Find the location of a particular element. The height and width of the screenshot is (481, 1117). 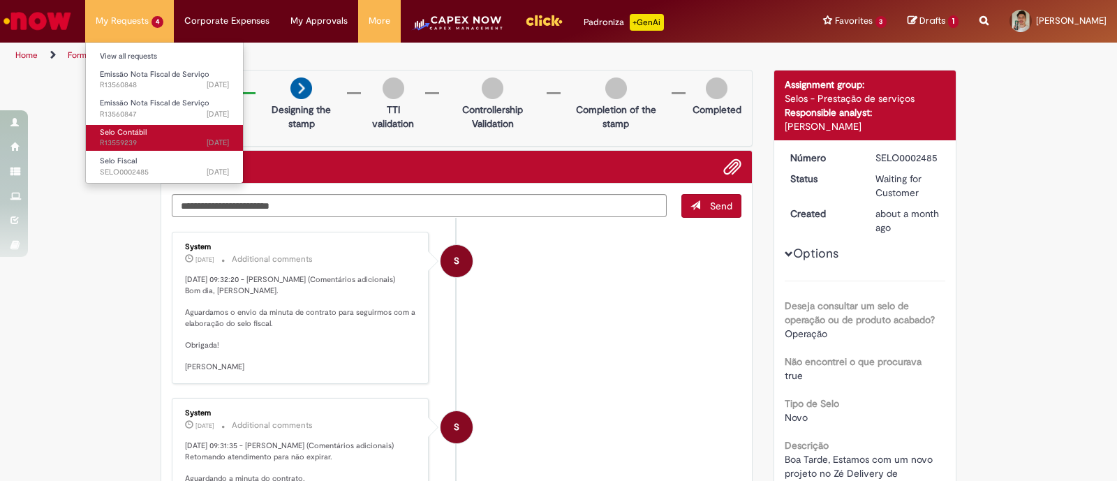

span: R13560847 is located at coordinates (164, 114).